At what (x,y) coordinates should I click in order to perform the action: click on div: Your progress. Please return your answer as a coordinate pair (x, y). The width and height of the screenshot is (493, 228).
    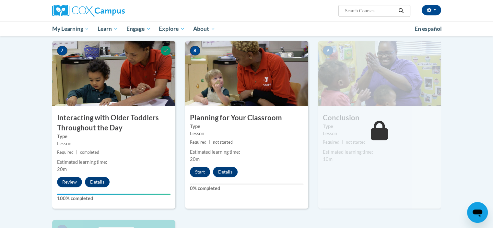
    Looking at the image, I should click on (114, 194).